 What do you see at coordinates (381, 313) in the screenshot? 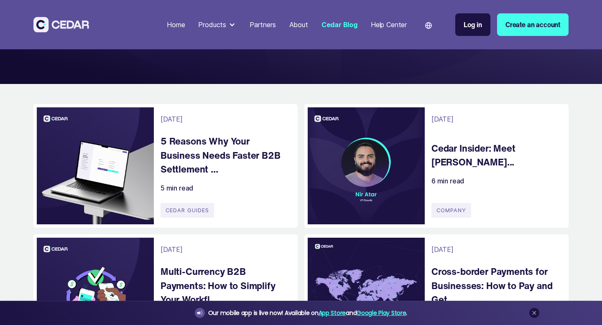
I see `span: Google Play Store` at bounding box center [381, 313].